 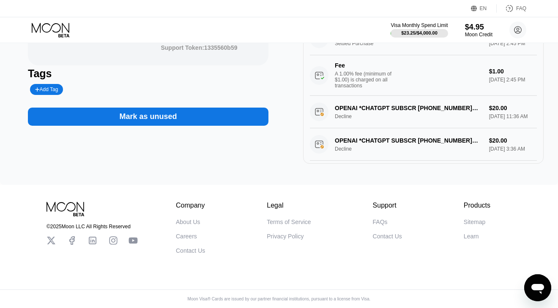 What do you see at coordinates (419, 25) in the screenshot?
I see `div: Visa Monthly Spend Limit` at bounding box center [419, 25].